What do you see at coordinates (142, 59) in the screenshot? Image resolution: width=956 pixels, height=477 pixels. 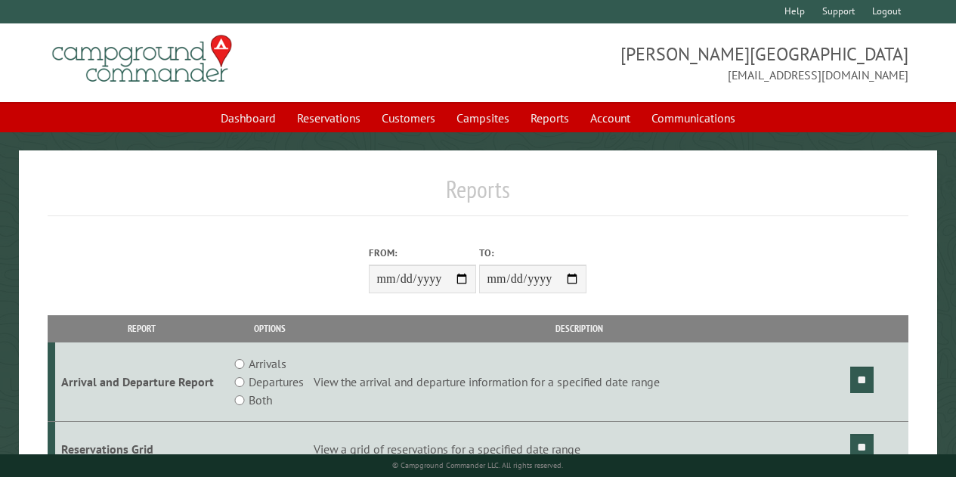 I see `img: Campground Commander` at bounding box center [142, 59].